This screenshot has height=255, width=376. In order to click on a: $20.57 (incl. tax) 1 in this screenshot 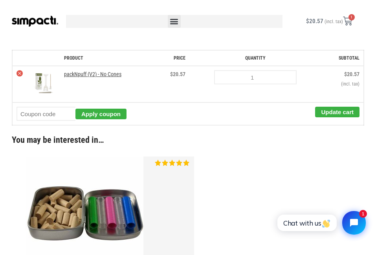, I will do `click(329, 21)`.